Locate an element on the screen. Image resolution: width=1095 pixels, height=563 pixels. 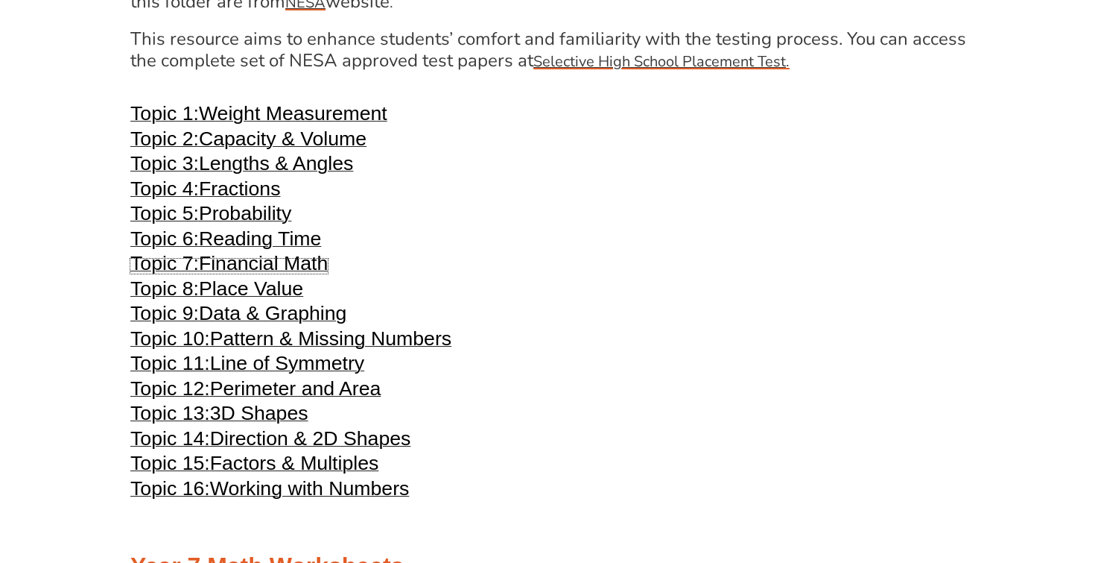
a: Topic 6:Reading Time is located at coordinates (226, 241).